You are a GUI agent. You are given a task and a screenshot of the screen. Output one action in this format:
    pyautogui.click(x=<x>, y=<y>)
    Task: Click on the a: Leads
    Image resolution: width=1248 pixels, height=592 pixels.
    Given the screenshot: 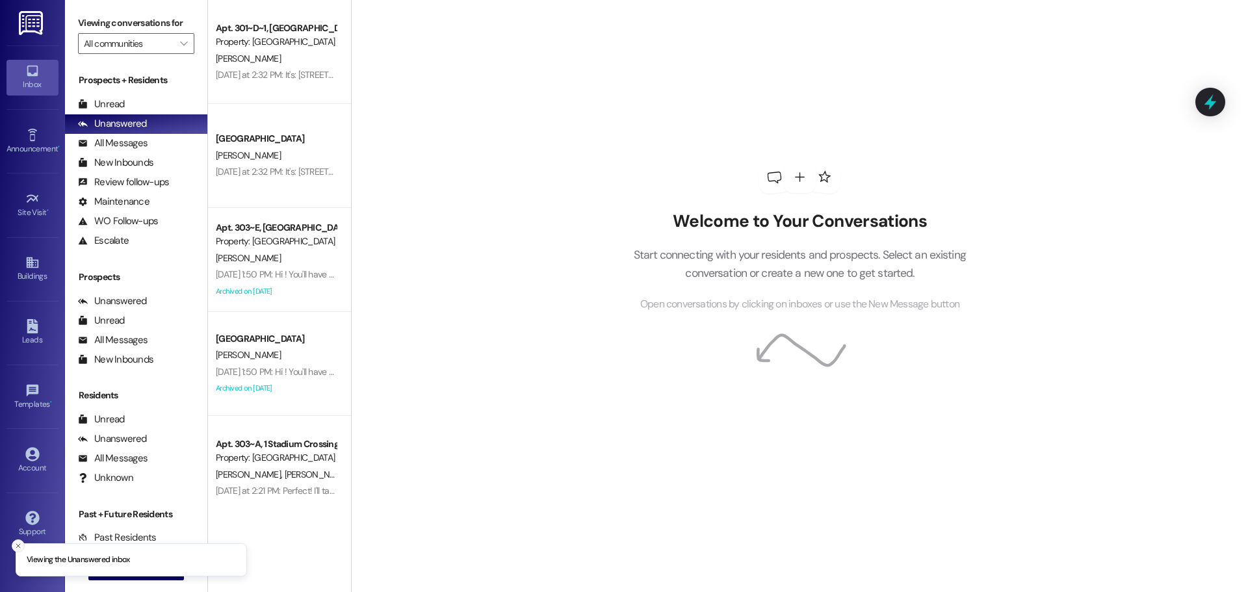 What is the action you would take?
    pyautogui.click(x=32, y=333)
    